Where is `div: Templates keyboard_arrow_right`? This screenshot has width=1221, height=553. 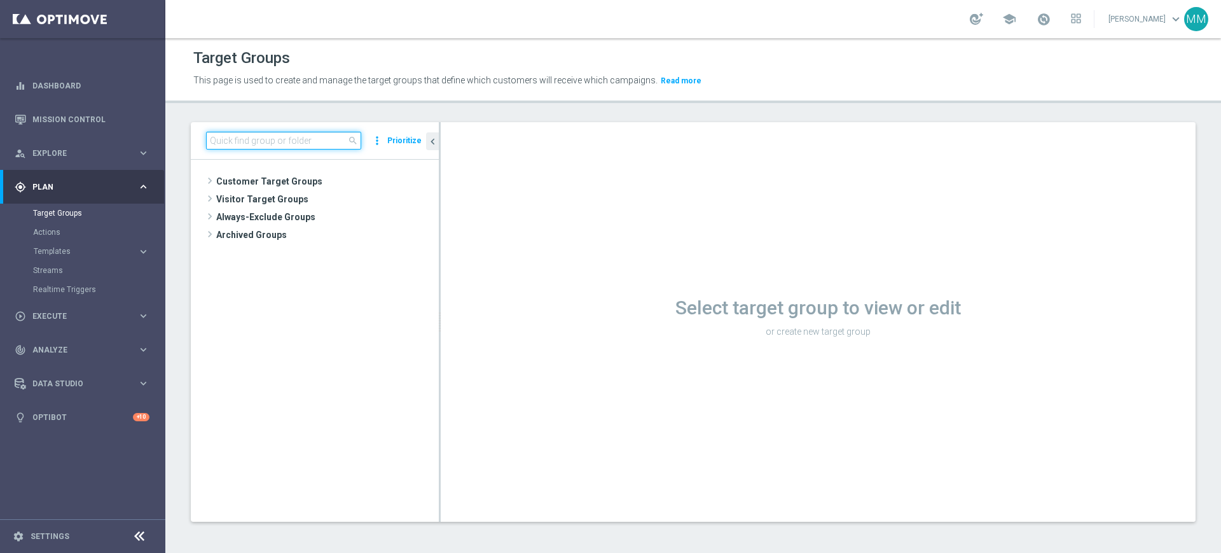
div: Templates keyboard_arrow_right is located at coordinates (92, 251).